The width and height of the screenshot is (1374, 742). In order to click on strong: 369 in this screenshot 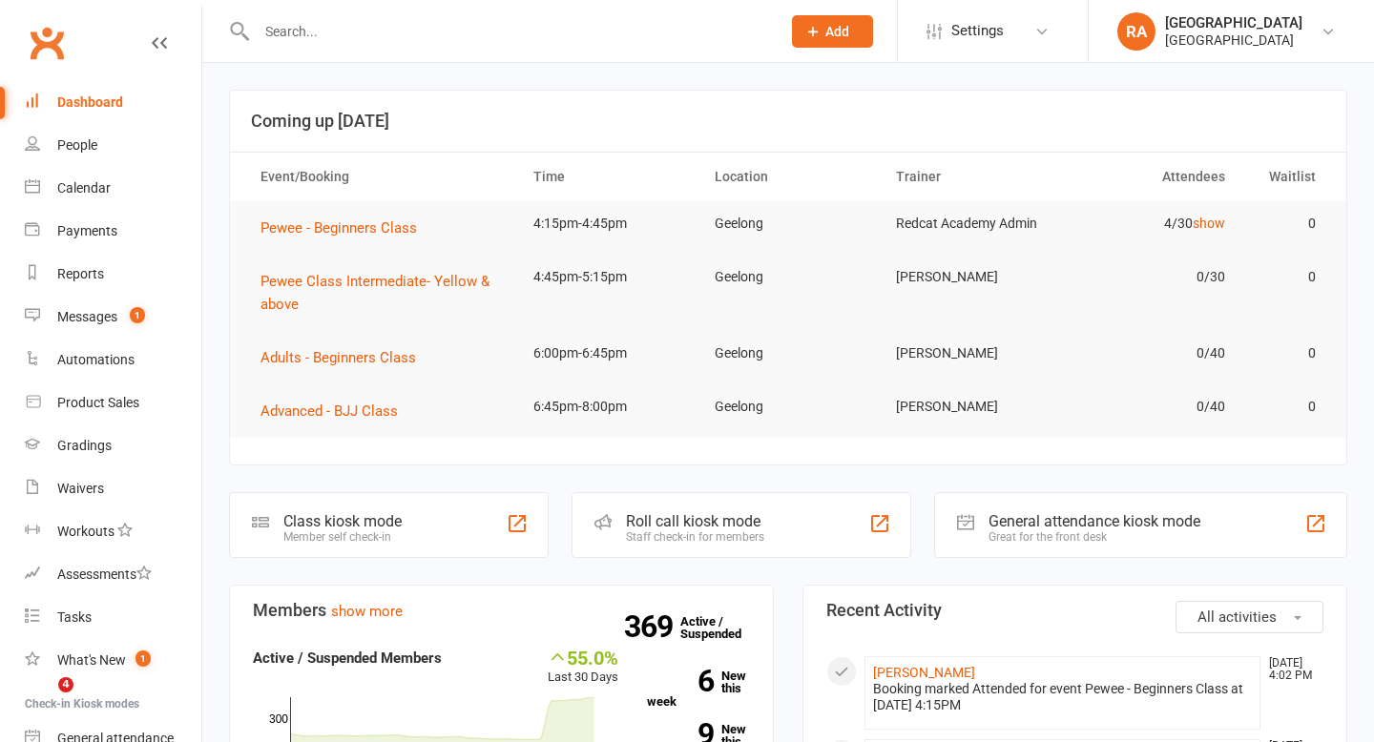, I will do `click(652, 627)`.